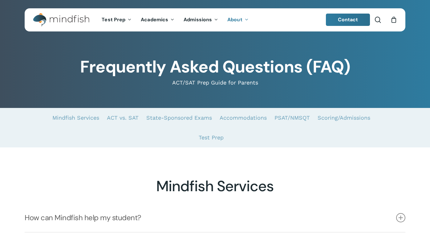 This screenshot has width=430, height=235. What do you see at coordinates (238, 20) in the screenshot?
I see `a: About` at bounding box center [238, 20].